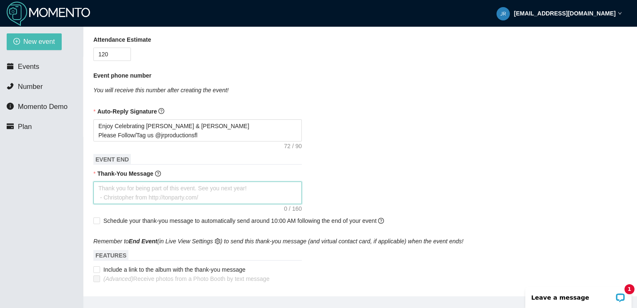  Describe the element at coordinates (25, 126) in the screenshot. I see `span: Plan` at that location.